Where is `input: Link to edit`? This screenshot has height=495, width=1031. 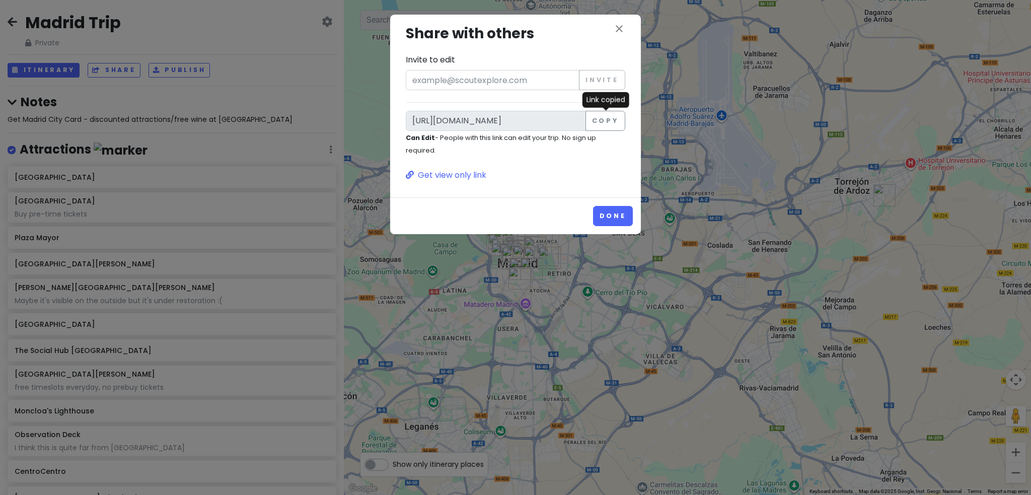 input: Link to edit is located at coordinates (496, 121).